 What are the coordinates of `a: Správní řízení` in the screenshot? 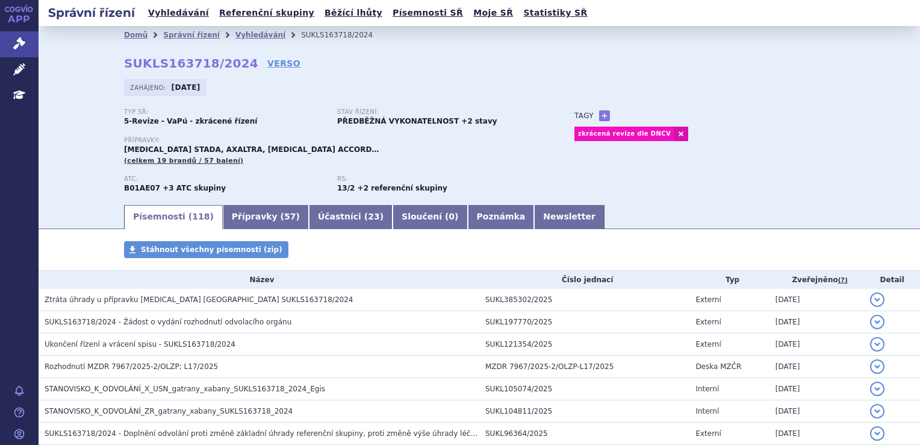 It's located at (192, 35).